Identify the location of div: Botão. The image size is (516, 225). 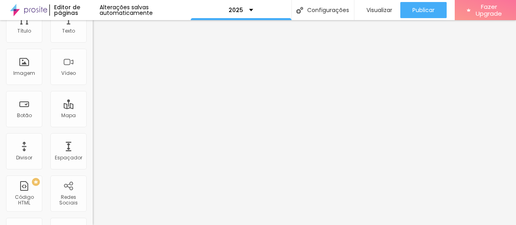
(24, 116).